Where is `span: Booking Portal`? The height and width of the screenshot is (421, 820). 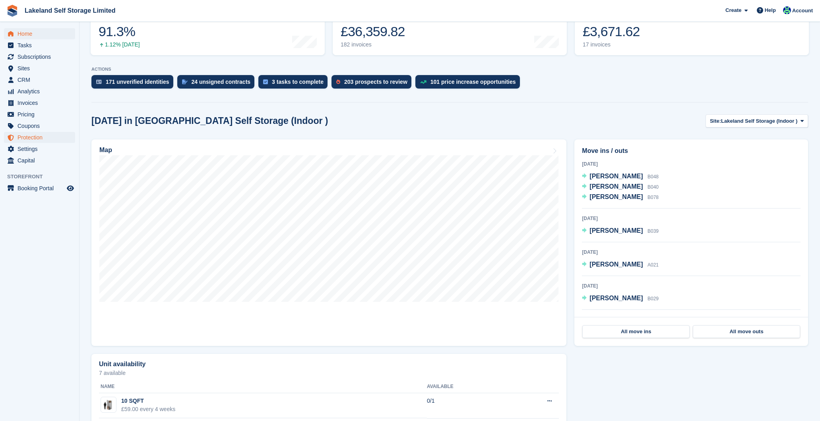
span: Booking Portal is located at coordinates (41, 188).